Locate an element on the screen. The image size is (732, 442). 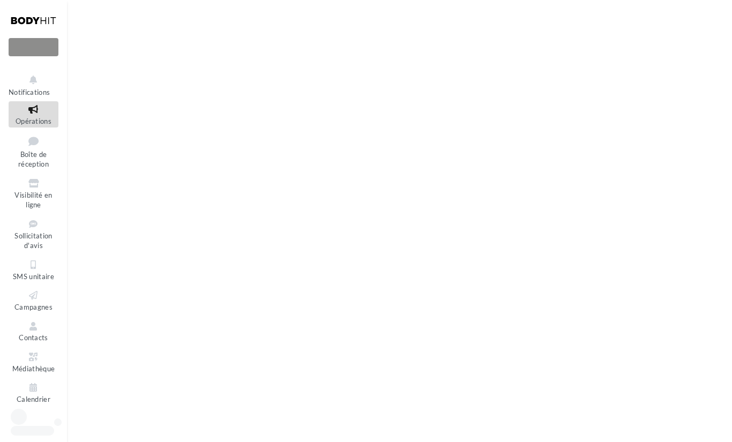
span: Visibilité en ligne is located at coordinates (33, 200).